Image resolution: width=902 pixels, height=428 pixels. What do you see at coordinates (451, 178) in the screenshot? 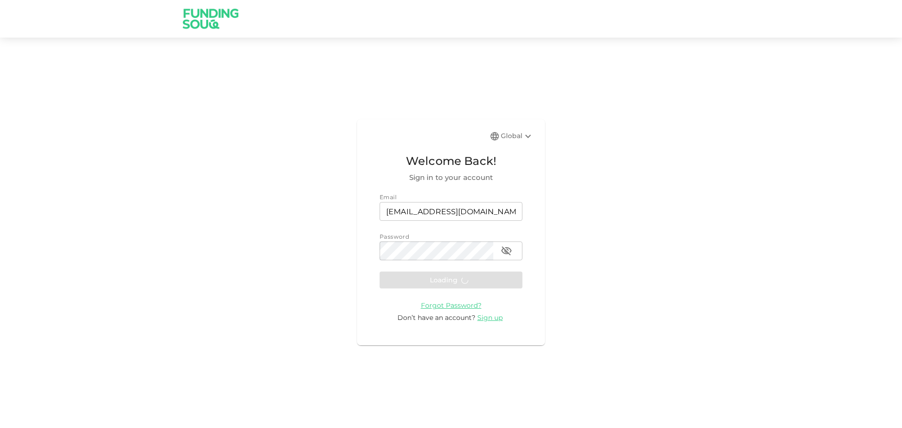
I see `span: Sign in to your account` at bounding box center [451, 178].